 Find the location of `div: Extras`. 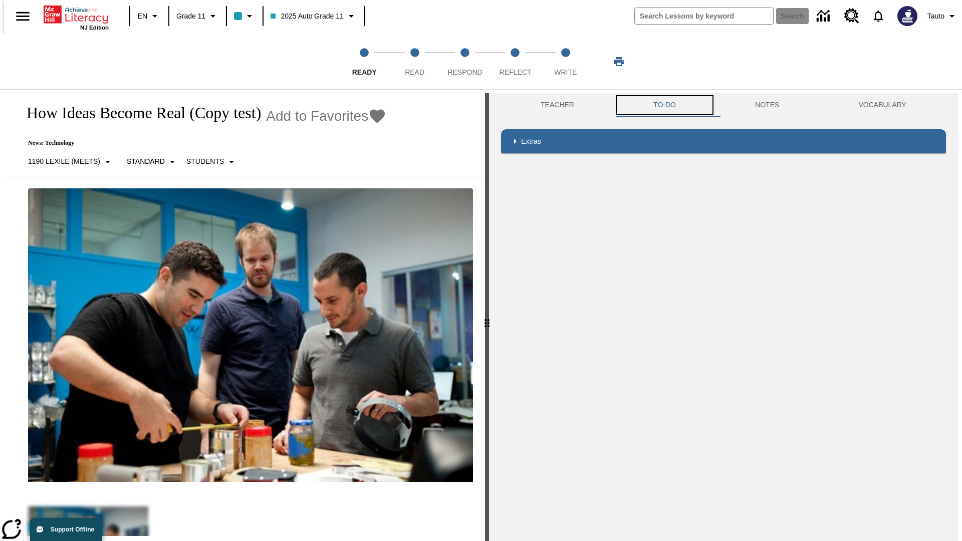

div: Extras is located at coordinates (724, 141).